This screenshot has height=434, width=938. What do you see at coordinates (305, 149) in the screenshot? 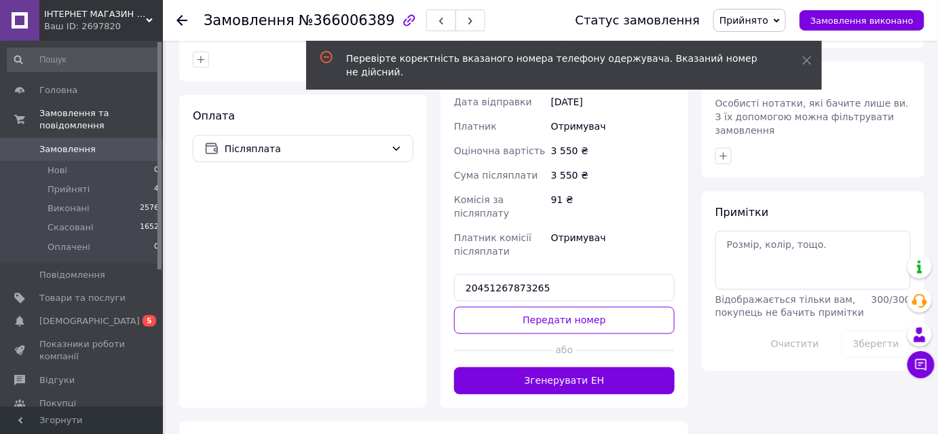
I see `span: Післяплата` at bounding box center [305, 149].